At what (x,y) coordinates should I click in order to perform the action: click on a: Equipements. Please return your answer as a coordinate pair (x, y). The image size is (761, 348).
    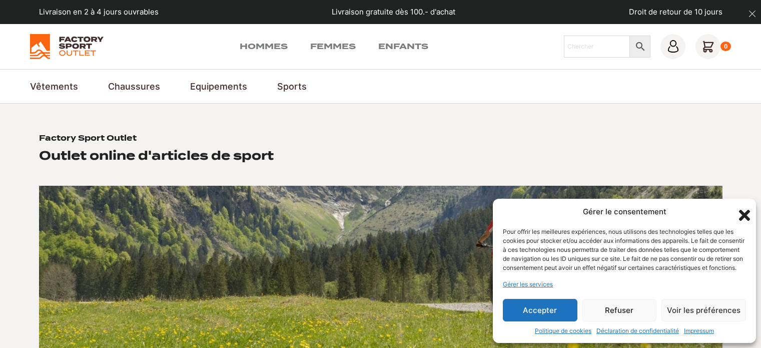
    Looking at the image, I should click on (219, 86).